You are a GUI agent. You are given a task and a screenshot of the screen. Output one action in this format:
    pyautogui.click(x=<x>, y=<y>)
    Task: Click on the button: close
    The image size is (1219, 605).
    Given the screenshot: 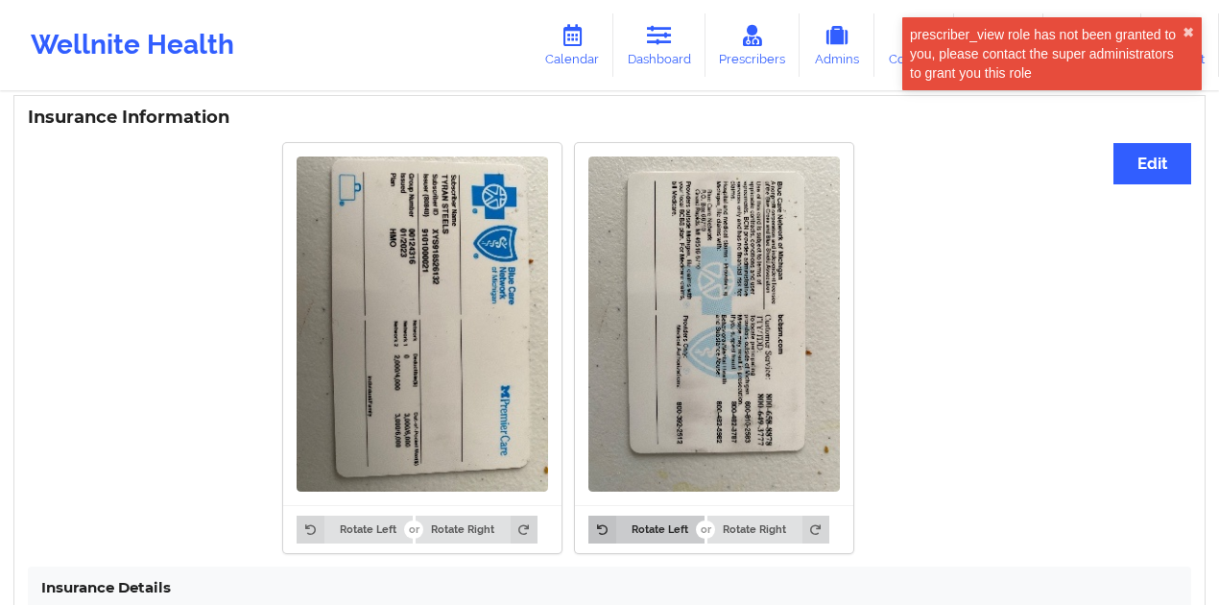 What is the action you would take?
    pyautogui.click(x=1188, y=33)
    